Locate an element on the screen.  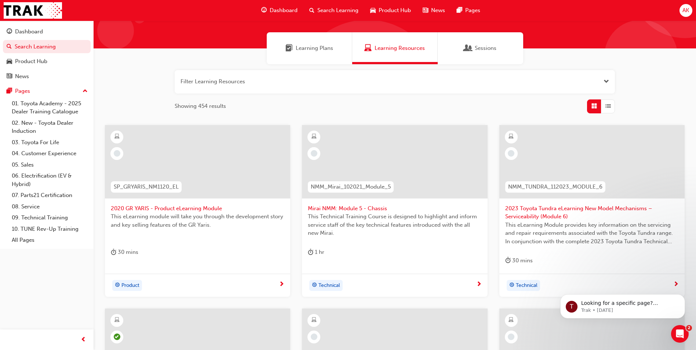
div: Product Hub is located at coordinates (31, 61).